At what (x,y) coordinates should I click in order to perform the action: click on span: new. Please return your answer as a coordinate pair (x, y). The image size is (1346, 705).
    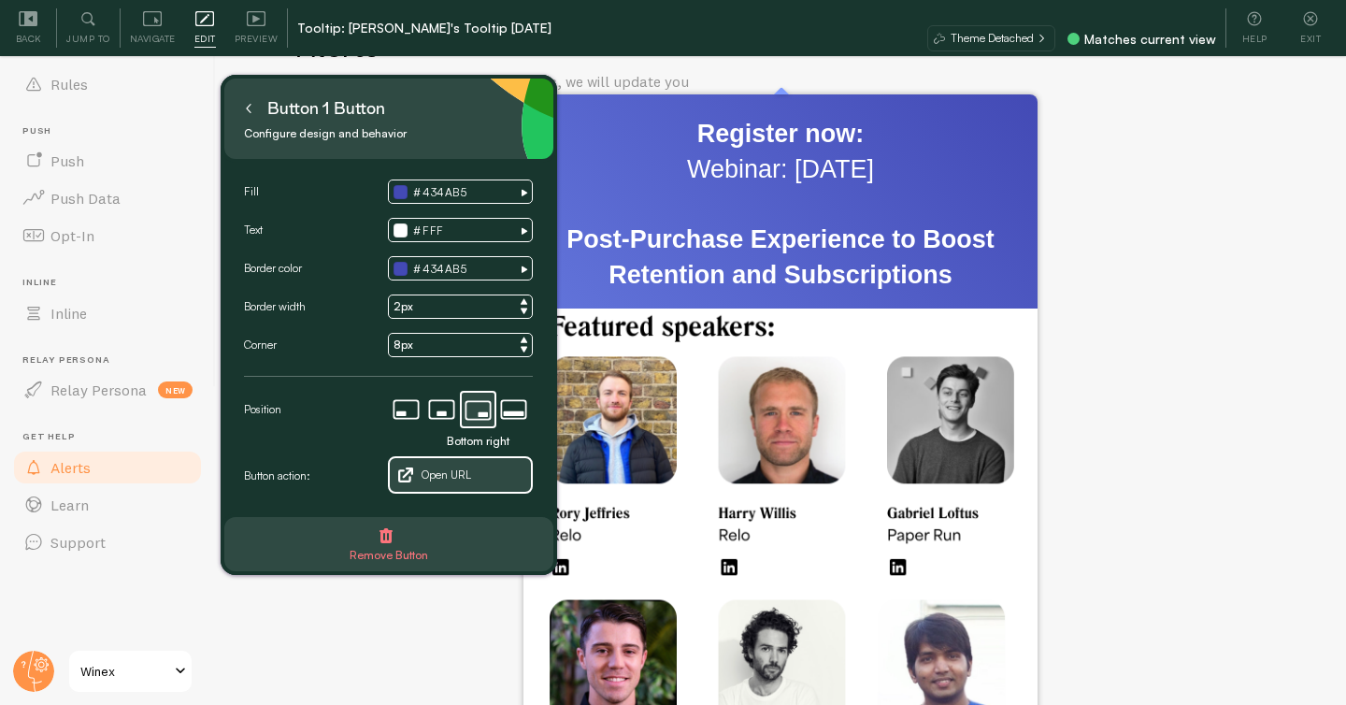
    Looking at the image, I should click on (175, 390).